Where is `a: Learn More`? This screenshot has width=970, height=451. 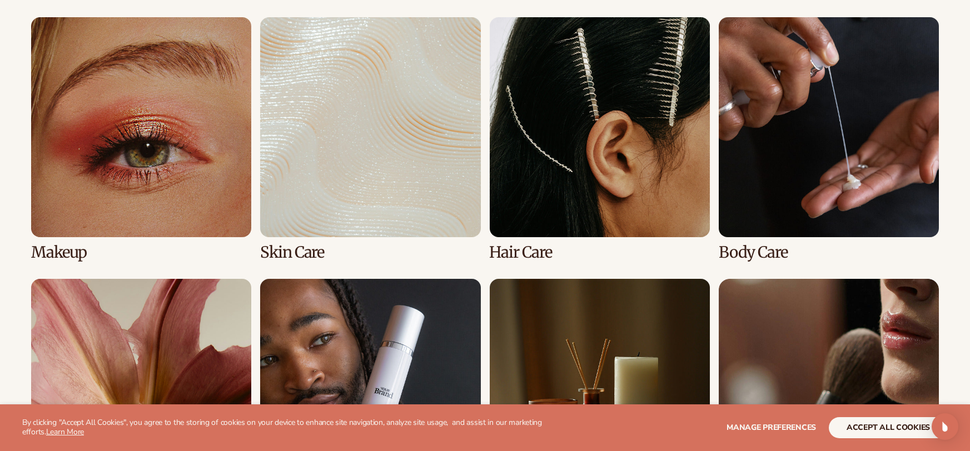
a: Learn More is located at coordinates (65, 432).